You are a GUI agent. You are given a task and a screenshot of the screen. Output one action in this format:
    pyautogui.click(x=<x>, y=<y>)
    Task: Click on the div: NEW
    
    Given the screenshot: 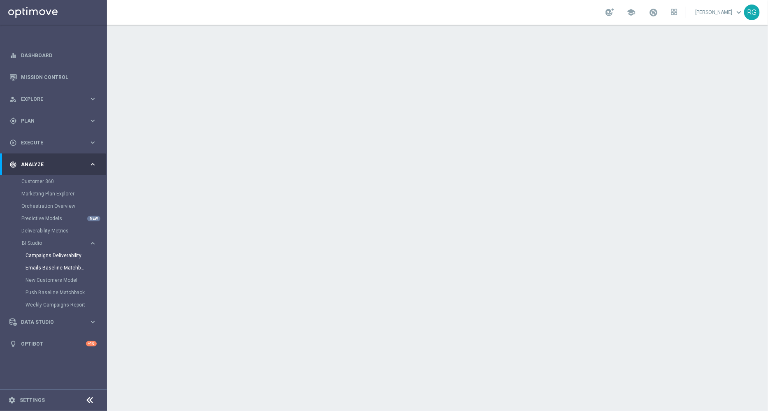 What is the action you would take?
    pyautogui.click(x=94, y=218)
    